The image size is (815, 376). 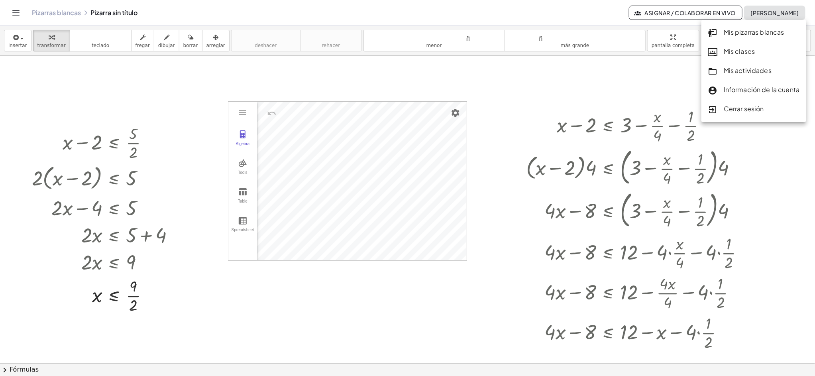 What do you see at coordinates (243, 204) in the screenshot?
I see `div: Table` at bounding box center [243, 204].